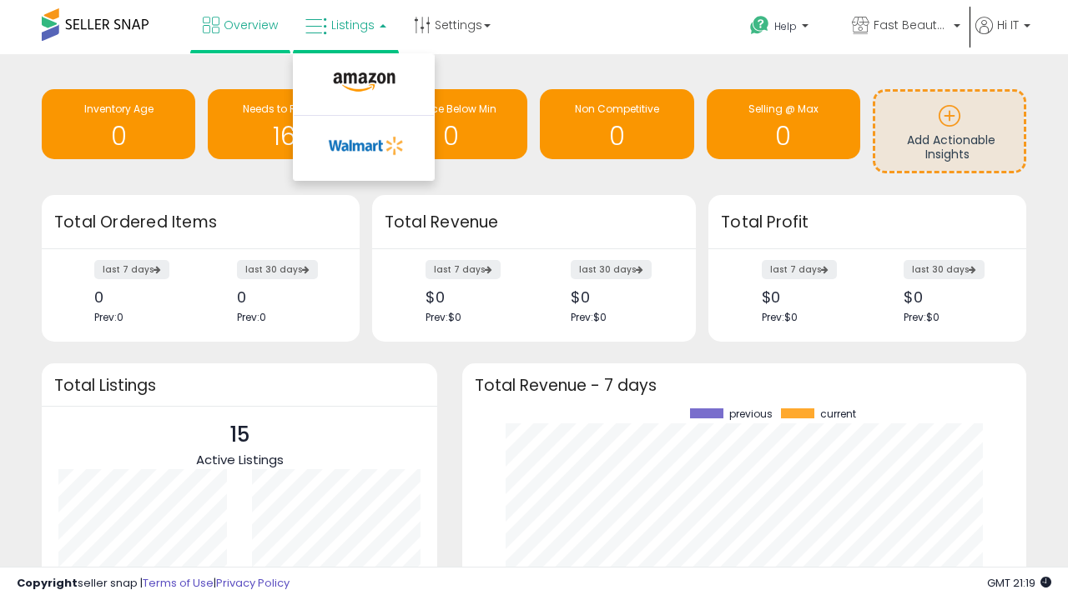 The image size is (1068, 600). I want to click on a: Selling @ Max 0, so click(783, 124).